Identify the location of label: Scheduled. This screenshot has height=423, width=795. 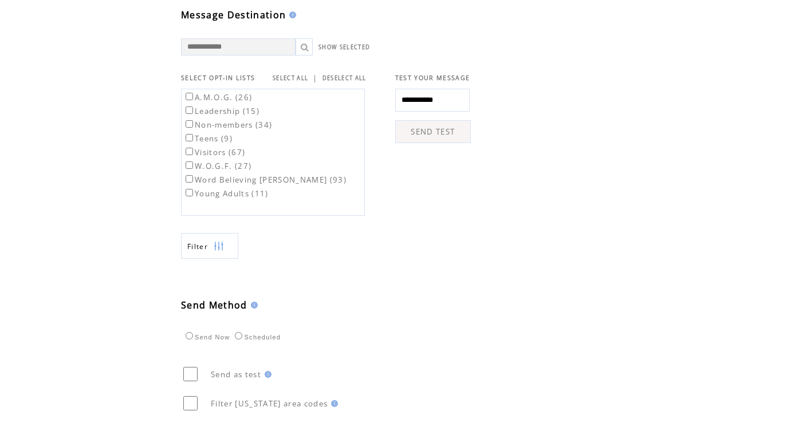
(256, 337).